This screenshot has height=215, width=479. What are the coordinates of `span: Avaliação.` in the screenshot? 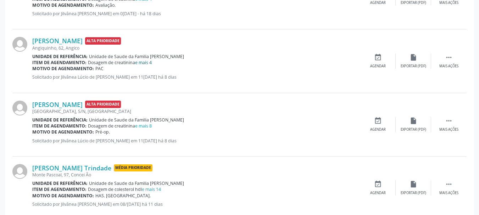 It's located at (105, 5).